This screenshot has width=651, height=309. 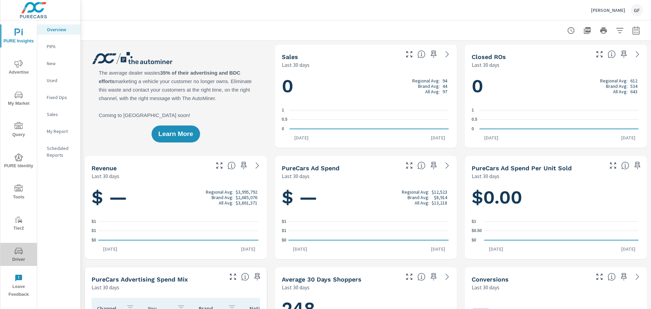 What do you see at coordinates (556, 86) in the screenshot?
I see `h1: 0` at bounding box center [556, 86].